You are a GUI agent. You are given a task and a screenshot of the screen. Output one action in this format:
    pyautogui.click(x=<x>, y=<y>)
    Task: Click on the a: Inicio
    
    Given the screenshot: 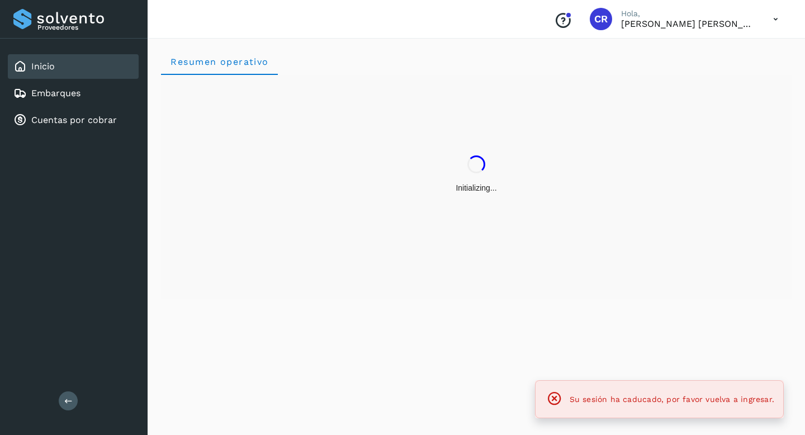 What is the action you would take?
    pyautogui.click(x=43, y=66)
    